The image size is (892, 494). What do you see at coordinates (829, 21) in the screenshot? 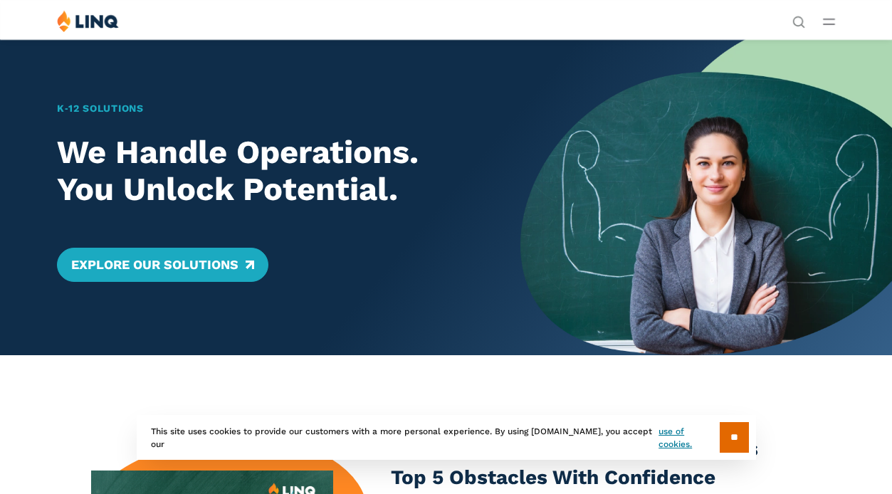
I see `button: Open Main Menu` at bounding box center [829, 21].